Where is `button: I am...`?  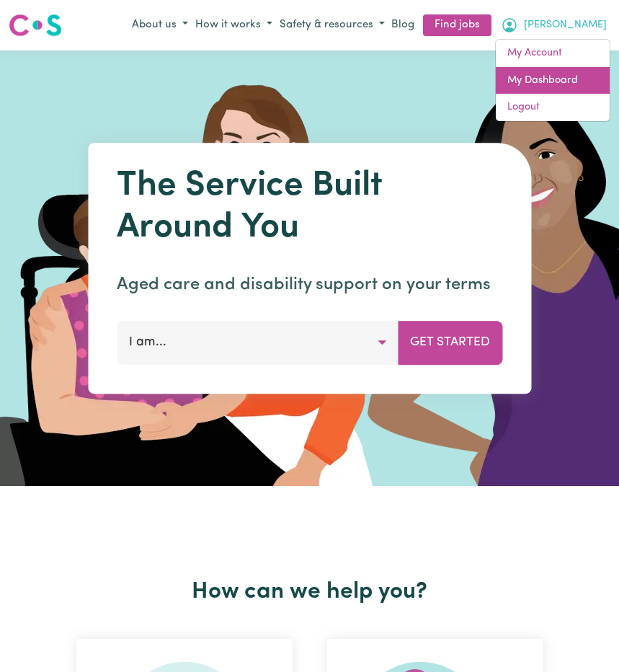
button: I am... is located at coordinates (257, 342).